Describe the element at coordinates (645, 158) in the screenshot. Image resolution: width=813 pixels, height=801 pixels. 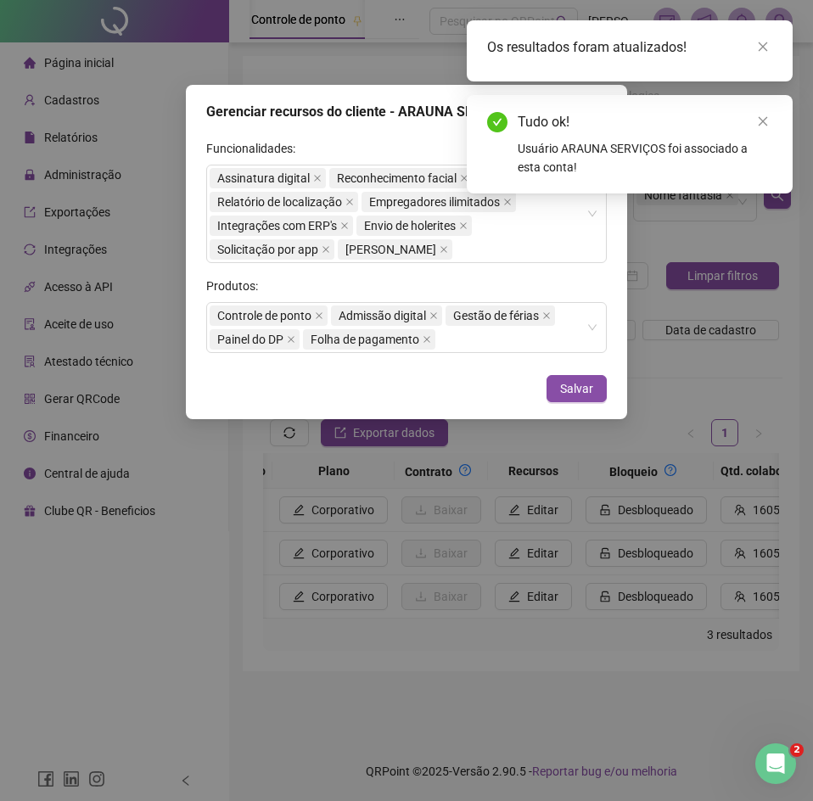
I see `div: Usuário ARAUNA SERVIÇOS foi associado a esta conta!` at that location.